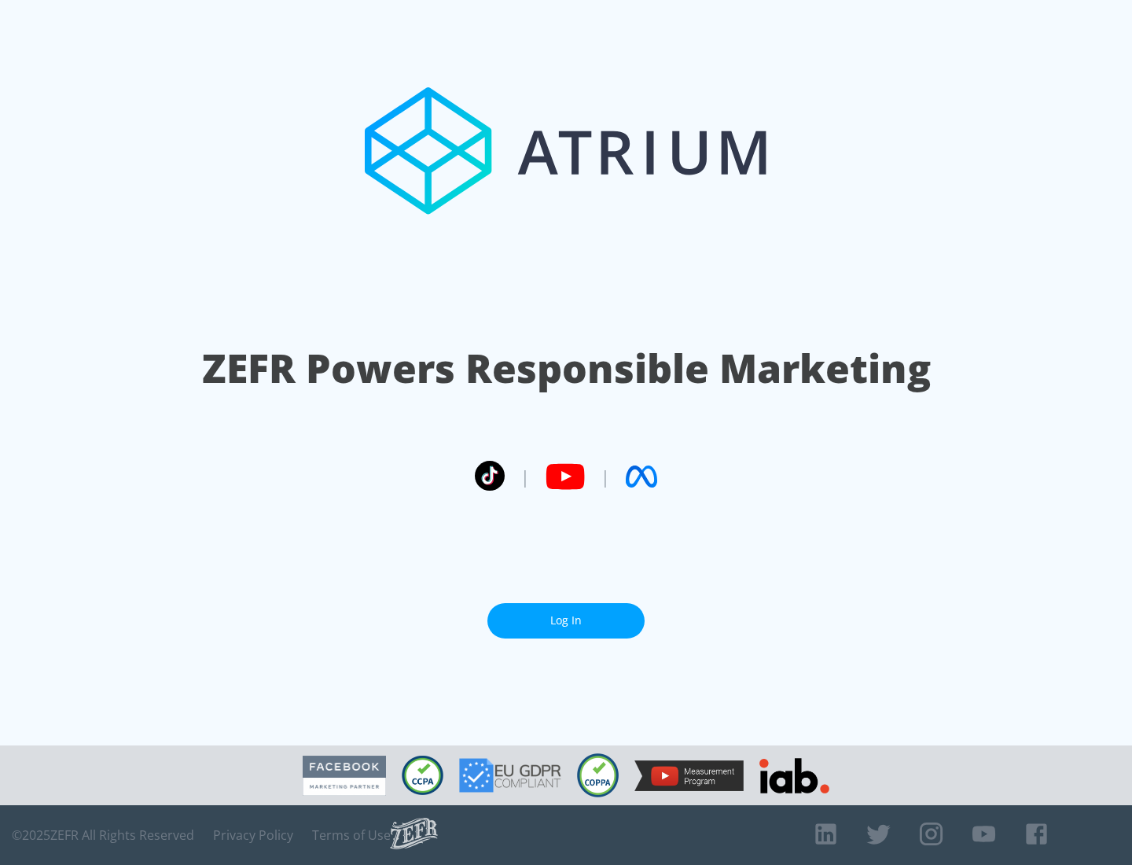  Describe the element at coordinates (253, 835) in the screenshot. I see `a: Privacy Policy` at that location.